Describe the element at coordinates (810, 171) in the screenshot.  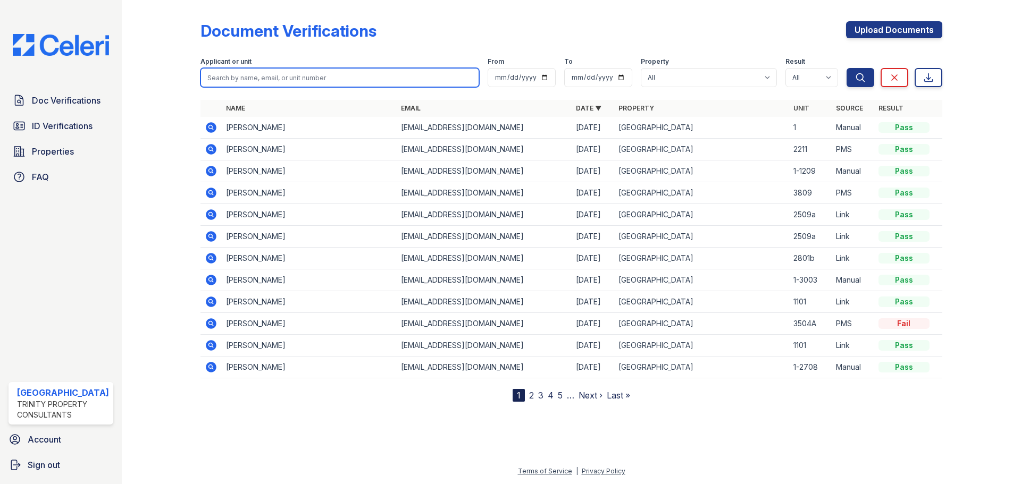
I see `td: 1-1209` at that location.